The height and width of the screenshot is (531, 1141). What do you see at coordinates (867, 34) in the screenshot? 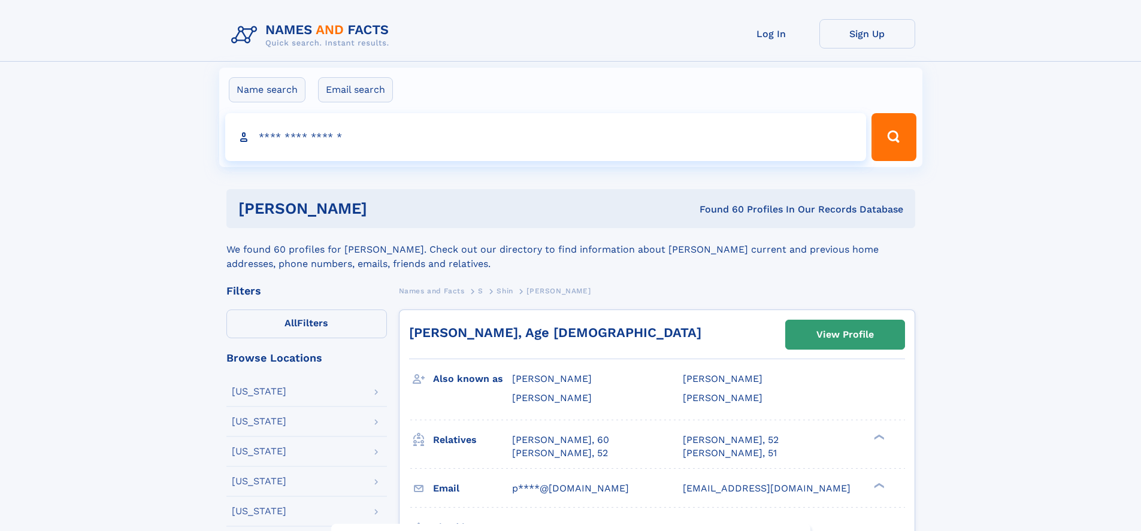
I see `a: Sign Up` at bounding box center [867, 34].